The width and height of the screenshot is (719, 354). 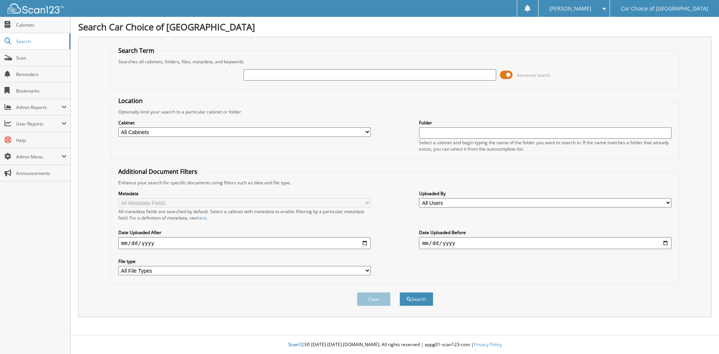 What do you see at coordinates (297, 344) in the screenshot?
I see `span: Scan123` at bounding box center [297, 344].